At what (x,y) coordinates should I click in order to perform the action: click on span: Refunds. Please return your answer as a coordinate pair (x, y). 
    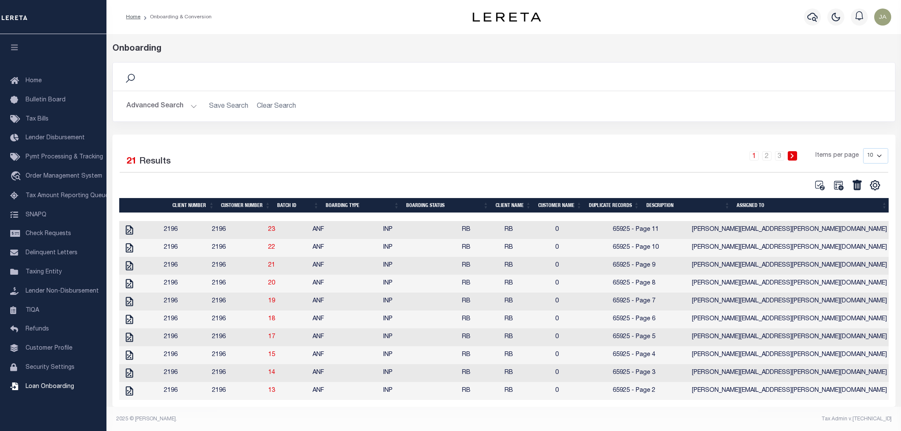
    Looking at the image, I should click on (37, 329).